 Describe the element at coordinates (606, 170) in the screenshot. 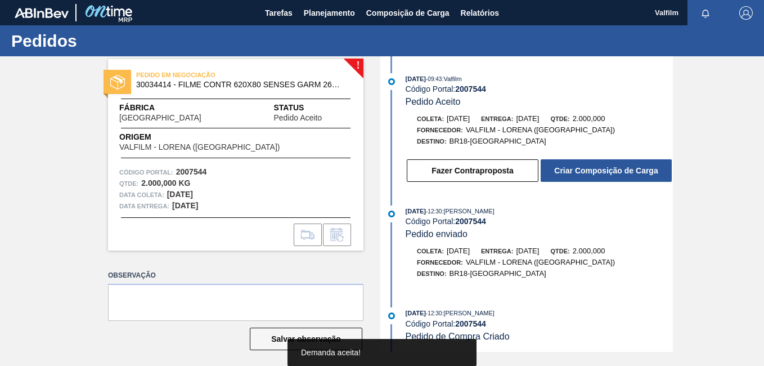

I see `button: Criar Composição de Carga` at that location.